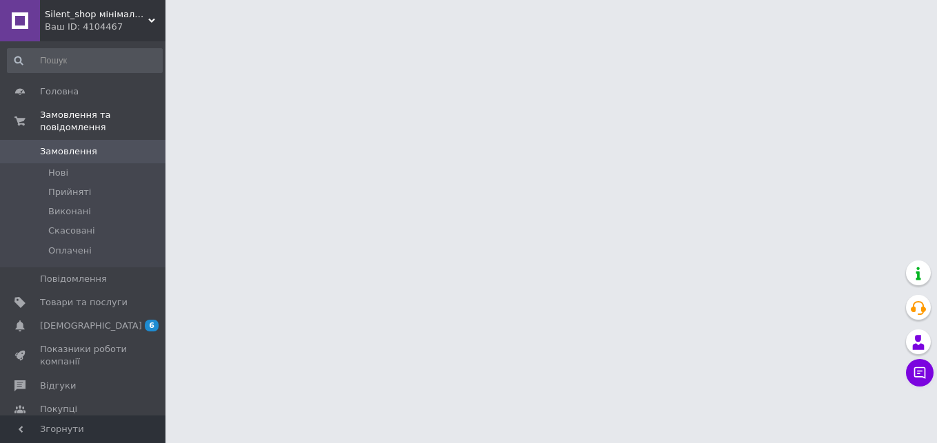 Image resolution: width=937 pixels, height=443 pixels. I want to click on span: Скасовані, so click(72, 231).